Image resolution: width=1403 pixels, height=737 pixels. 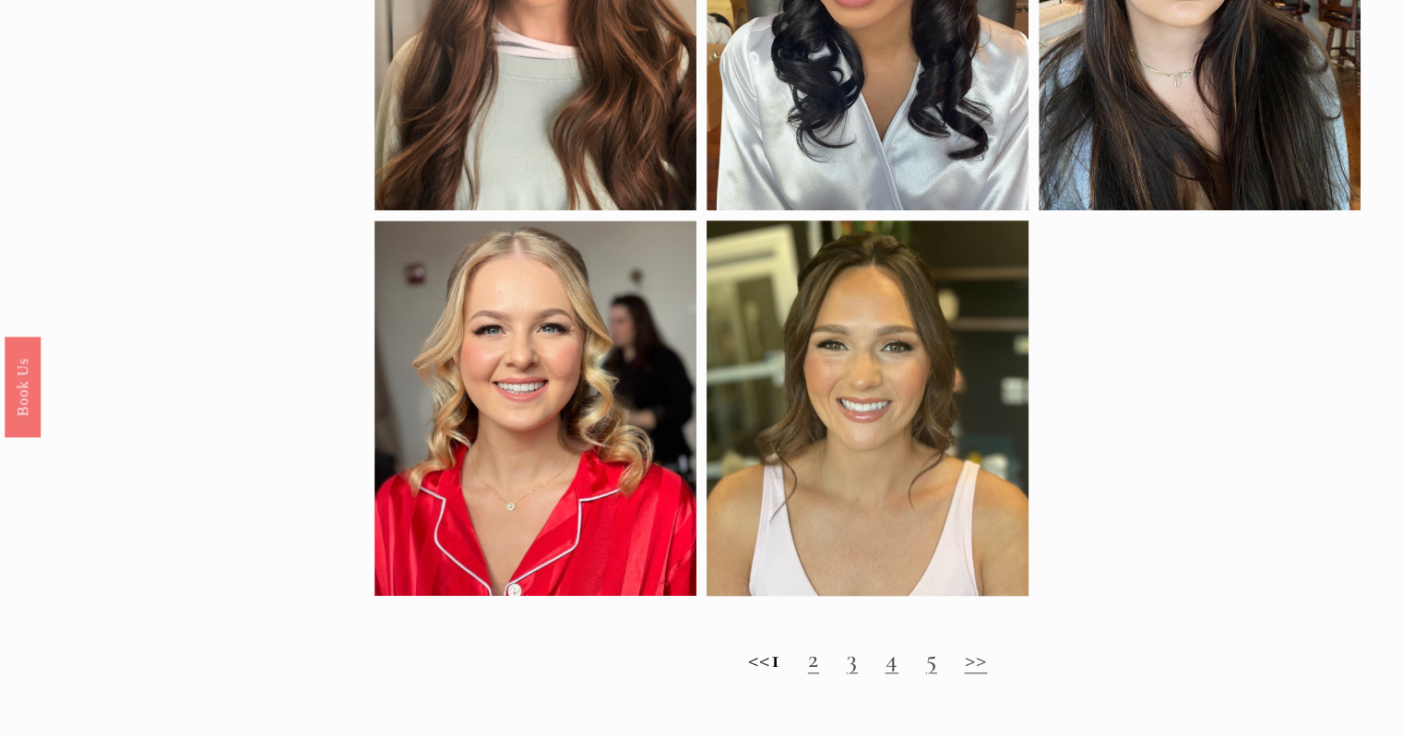 What do you see at coordinates (892, 659) in the screenshot?
I see `a: 4` at bounding box center [892, 659].